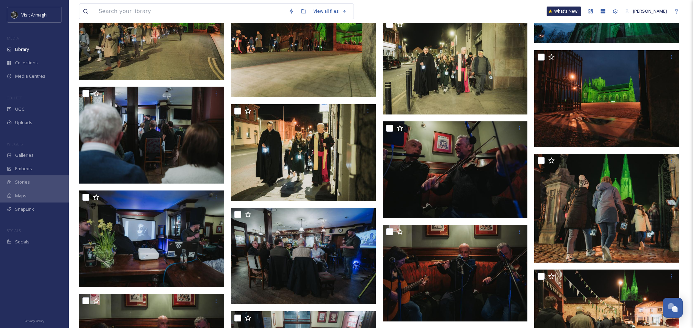 This screenshot has height=328, width=693. I want to click on img: ext_1743609163.450392_patrick@patrickhughesphoto.com-A7404736.jpg, so click(455, 66).